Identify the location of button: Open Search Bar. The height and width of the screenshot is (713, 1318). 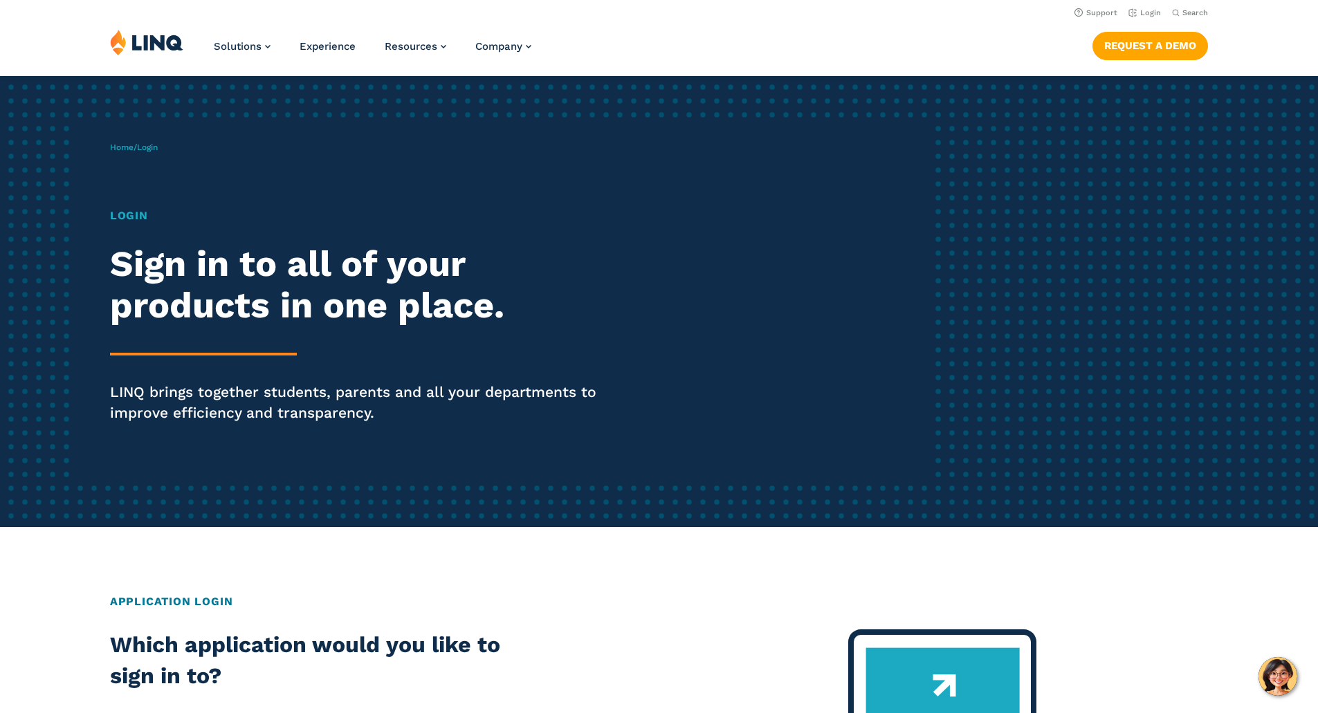
(1190, 12).